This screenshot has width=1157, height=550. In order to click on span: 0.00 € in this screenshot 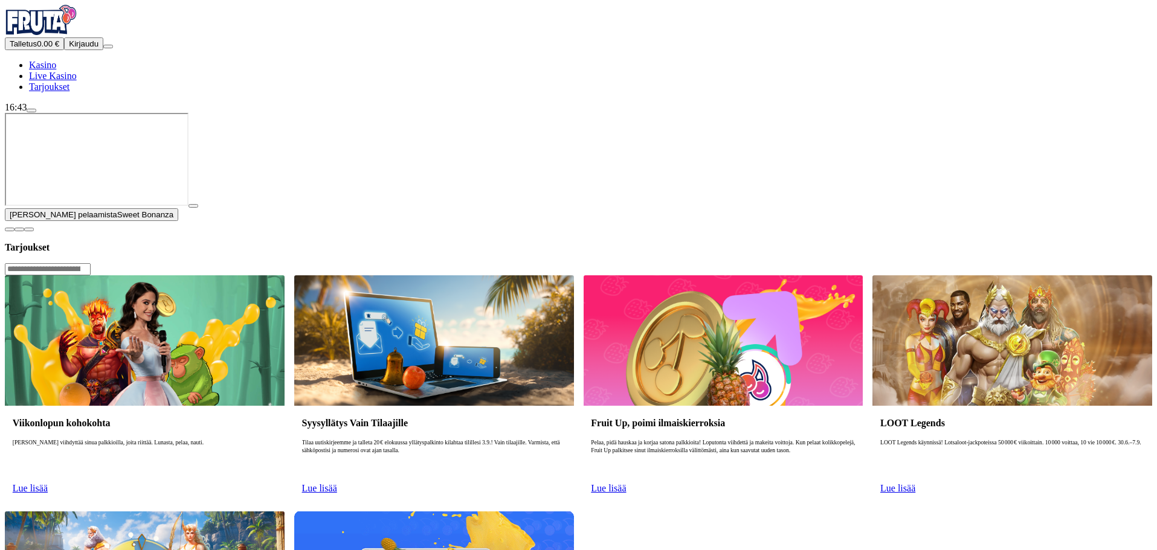, I will do `click(48, 43)`.